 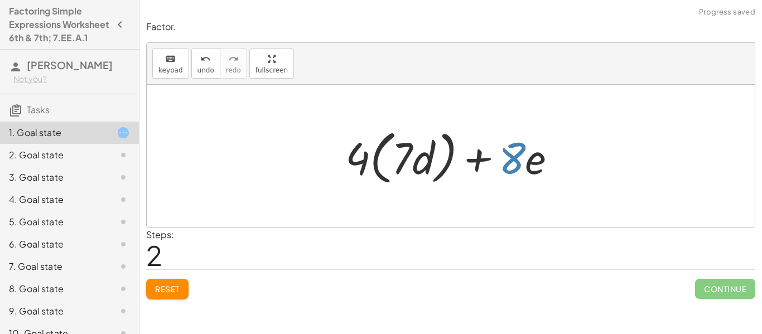 I want to click on span: keypad, so click(x=171, y=70).